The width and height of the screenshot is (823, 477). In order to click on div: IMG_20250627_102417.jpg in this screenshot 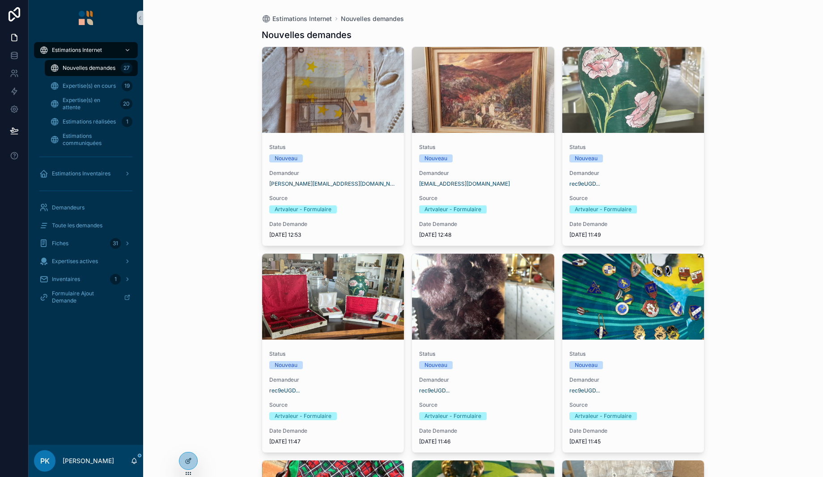, I will do `click(483, 90)`.